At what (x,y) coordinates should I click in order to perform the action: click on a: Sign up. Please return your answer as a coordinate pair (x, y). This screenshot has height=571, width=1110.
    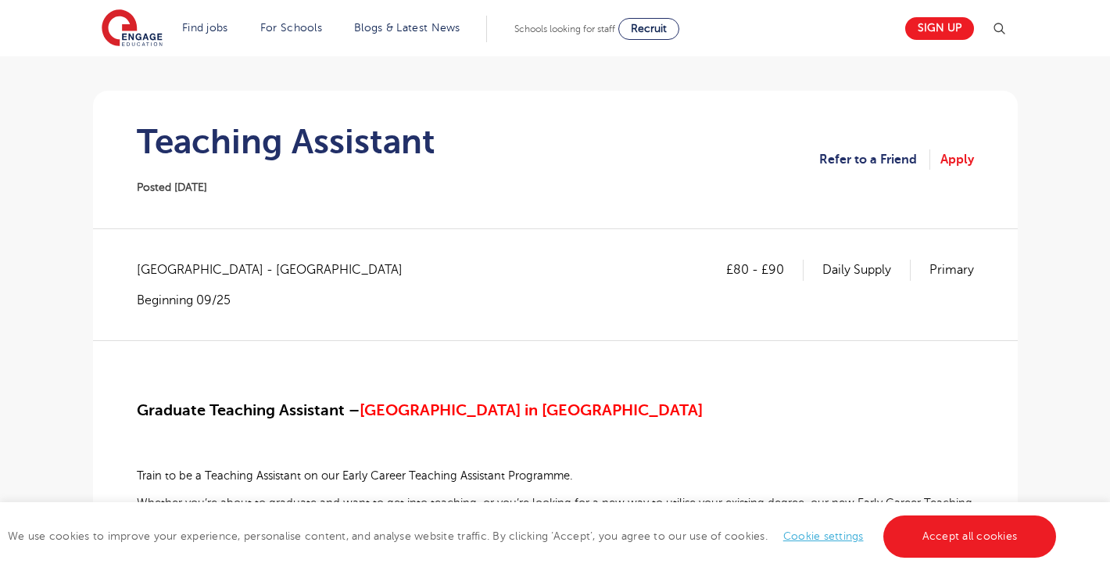
    Looking at the image, I should click on (940, 28).